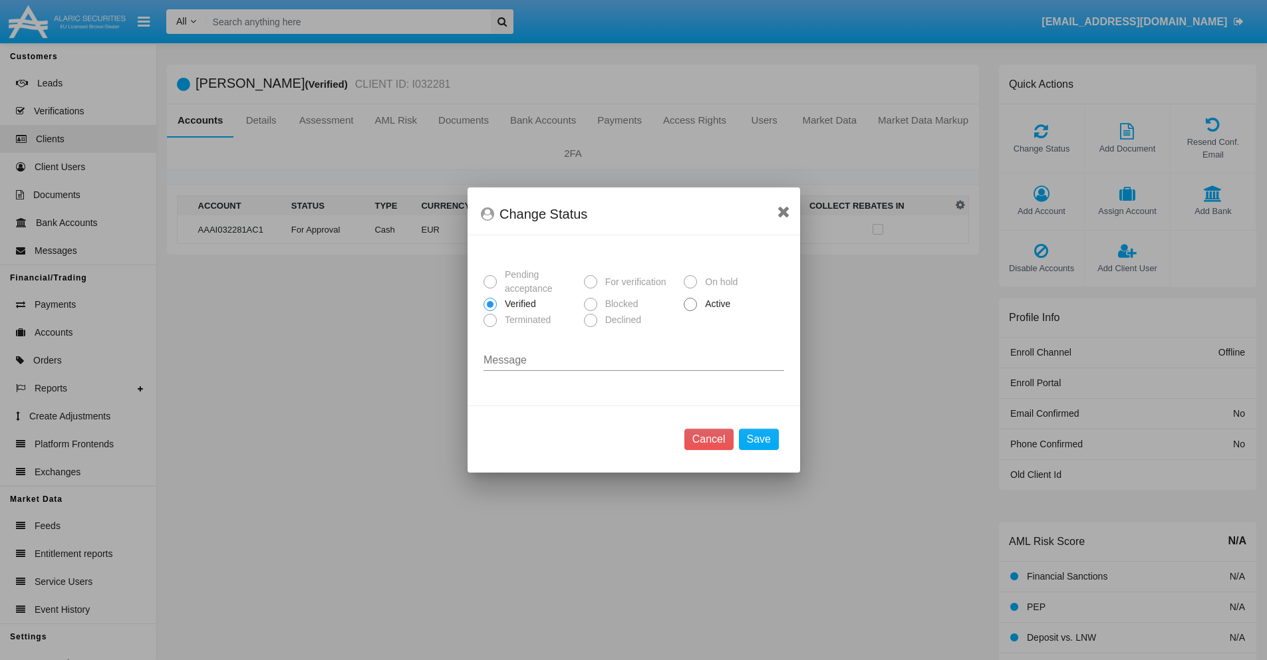 The image size is (1267, 660). Describe the element at coordinates (537, 282) in the screenshot. I see `span: Pending acceptance` at that location.